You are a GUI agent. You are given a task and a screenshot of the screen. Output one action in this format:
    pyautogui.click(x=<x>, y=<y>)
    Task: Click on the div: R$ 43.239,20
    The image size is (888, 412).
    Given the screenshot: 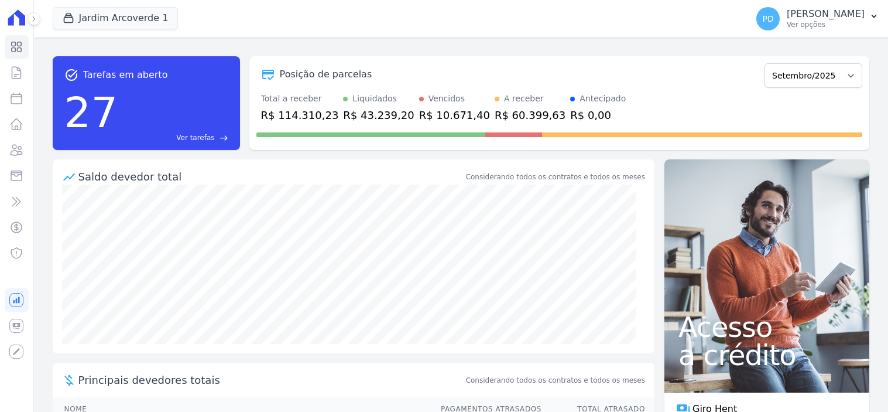 What is the action you would take?
    pyautogui.click(x=378, y=115)
    